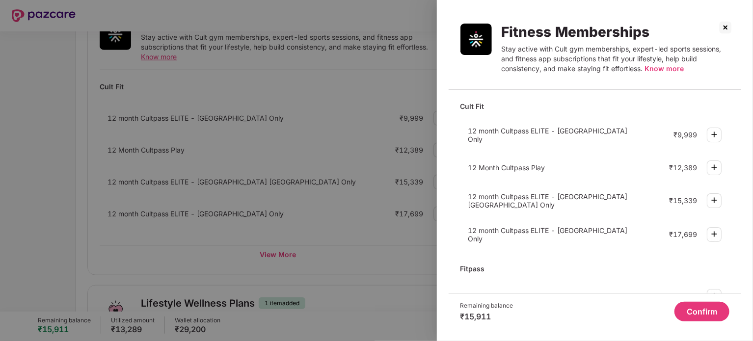  What do you see at coordinates (616, 32) in the screenshot?
I see `div: Fitness Memberships` at bounding box center [616, 32].